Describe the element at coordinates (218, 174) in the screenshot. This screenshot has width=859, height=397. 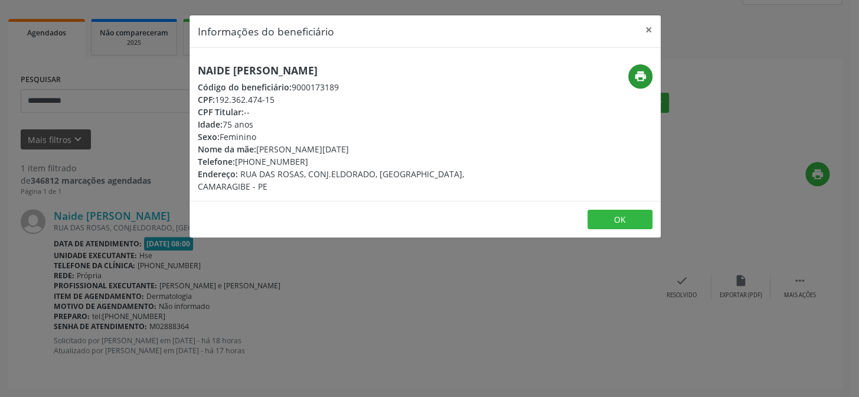
I see `span: Endereço:` at that location.